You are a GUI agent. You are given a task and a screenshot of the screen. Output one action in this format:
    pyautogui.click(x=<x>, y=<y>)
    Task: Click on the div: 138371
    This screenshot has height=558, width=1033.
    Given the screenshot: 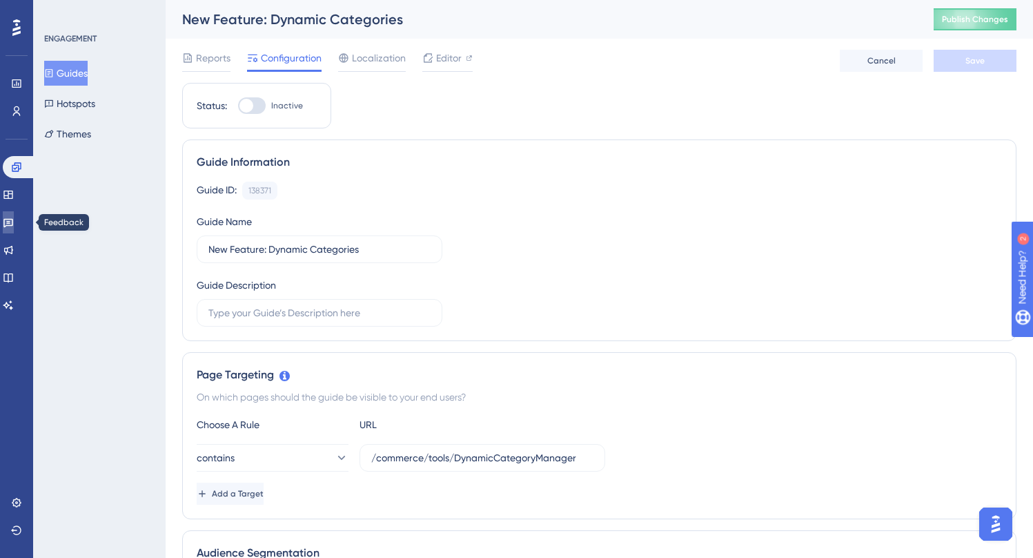 What is the action you would take?
    pyautogui.click(x=259, y=190)
    